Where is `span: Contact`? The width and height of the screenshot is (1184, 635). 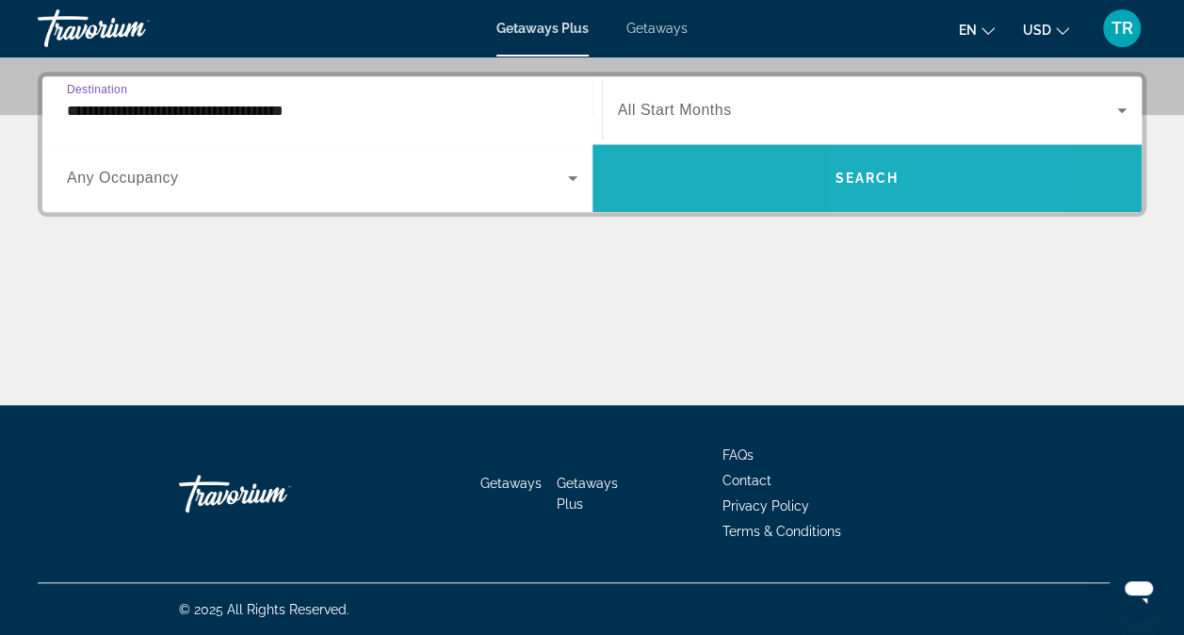
span: Contact is located at coordinates (747, 481).